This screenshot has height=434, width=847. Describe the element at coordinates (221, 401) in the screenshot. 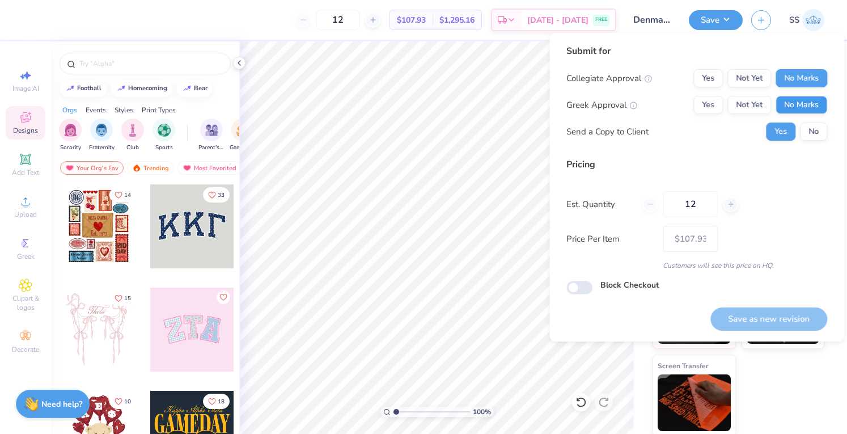

I see `span: 18` at that location.